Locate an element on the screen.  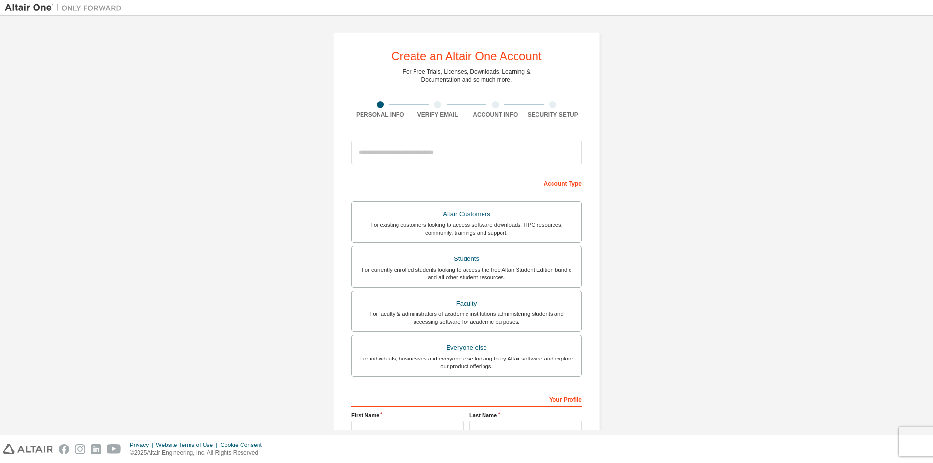
div: Website Terms of Use is located at coordinates (188, 445).